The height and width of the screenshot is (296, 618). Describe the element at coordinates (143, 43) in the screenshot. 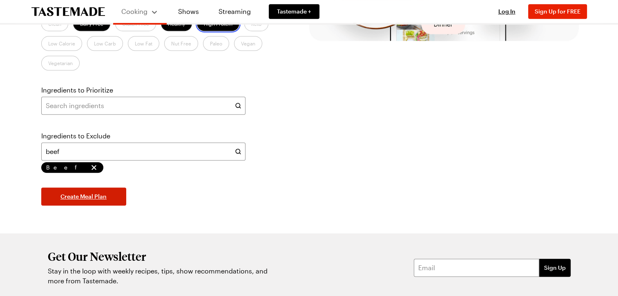

I see `label: Low Fat` at that location.